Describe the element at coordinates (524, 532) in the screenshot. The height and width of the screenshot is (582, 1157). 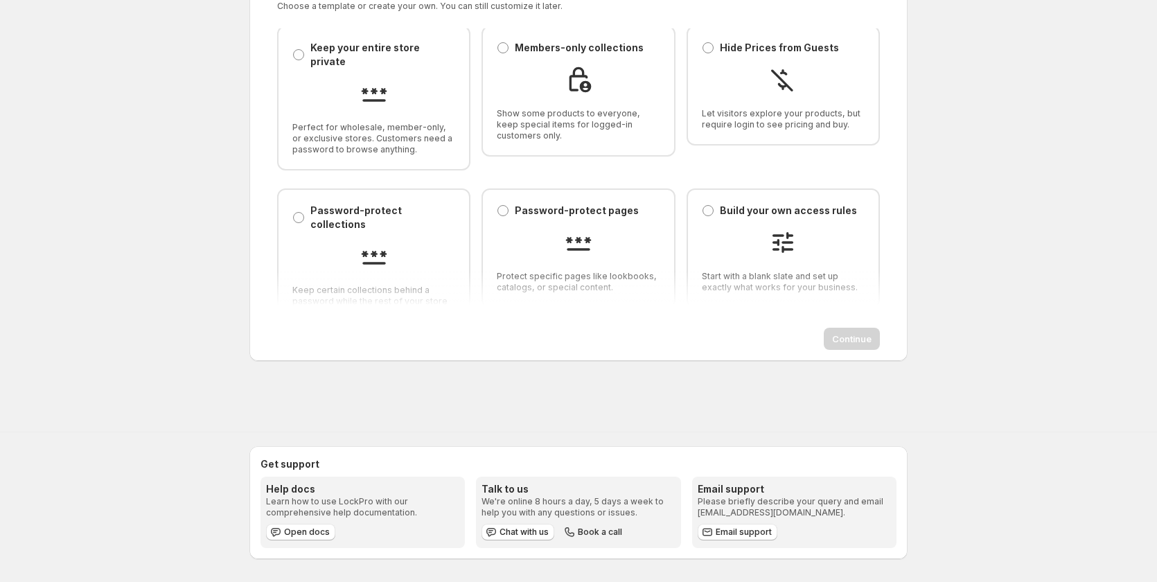
I see `span: Chat with us` at that location.